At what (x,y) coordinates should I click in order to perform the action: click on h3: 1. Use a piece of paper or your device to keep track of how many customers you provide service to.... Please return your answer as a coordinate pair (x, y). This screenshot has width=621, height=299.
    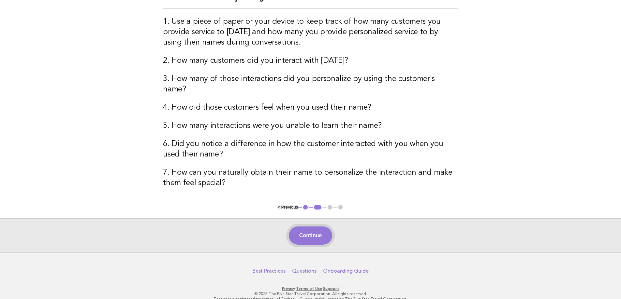
    Looking at the image, I should click on (310, 32).